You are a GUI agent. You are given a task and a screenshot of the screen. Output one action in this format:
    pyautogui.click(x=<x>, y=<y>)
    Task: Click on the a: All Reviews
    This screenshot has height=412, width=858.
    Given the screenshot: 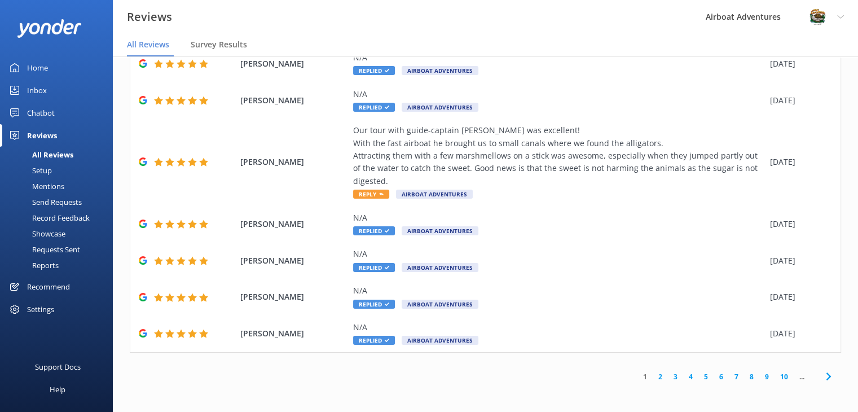 What is the action you would take?
    pyautogui.click(x=60, y=155)
    